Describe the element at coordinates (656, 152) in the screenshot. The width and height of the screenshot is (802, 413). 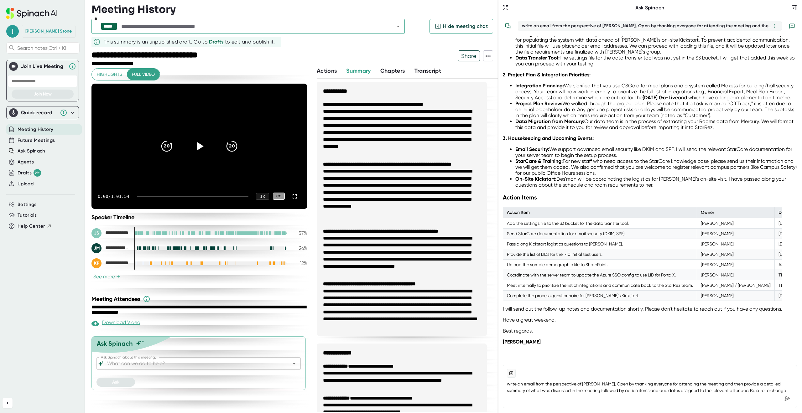
I see `li: We support advanced email security like DKIM and SPF. I will send the relevant StarCare documenta...` at that location.